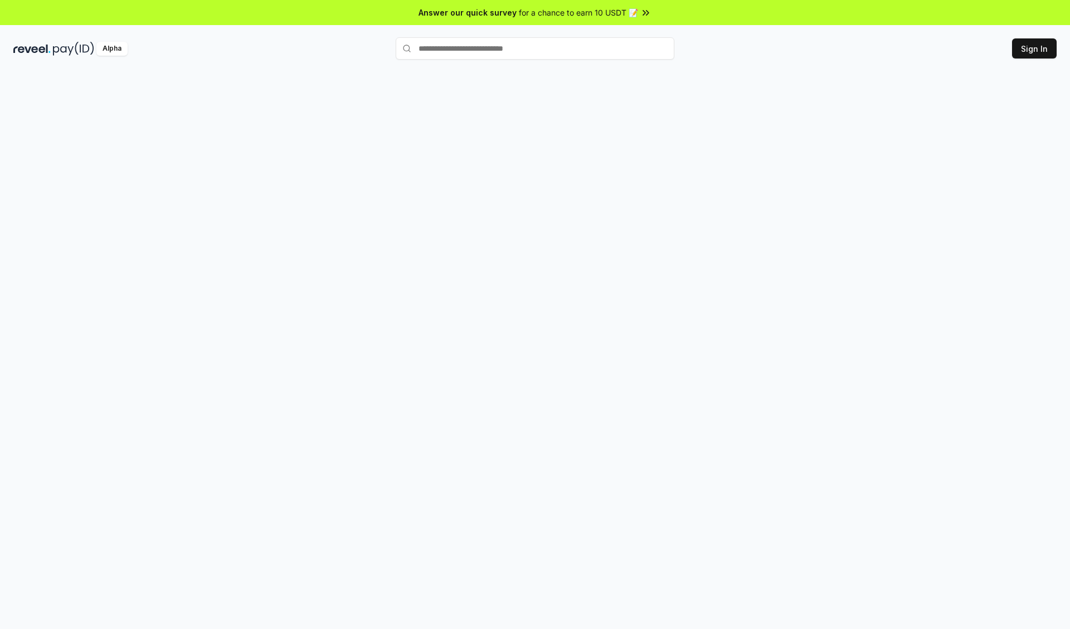 Image resolution: width=1070 pixels, height=629 pixels. I want to click on img: reveel_dark, so click(32, 48).